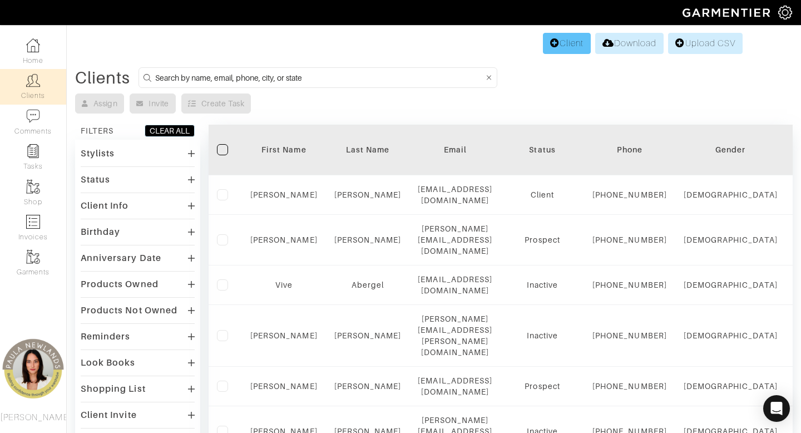  I want to click on img: reminder-icon-8004d30b9f0a5d33ae49ab947aed9ed385cf756f9e5892f1edd6e32f2345188e.png, so click(33, 151).